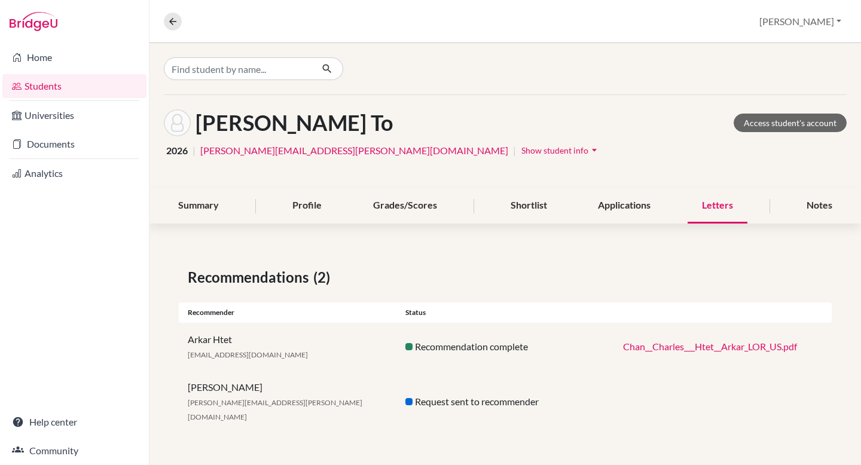  What do you see at coordinates (74, 57) in the screenshot?
I see `a: Home` at bounding box center [74, 57].